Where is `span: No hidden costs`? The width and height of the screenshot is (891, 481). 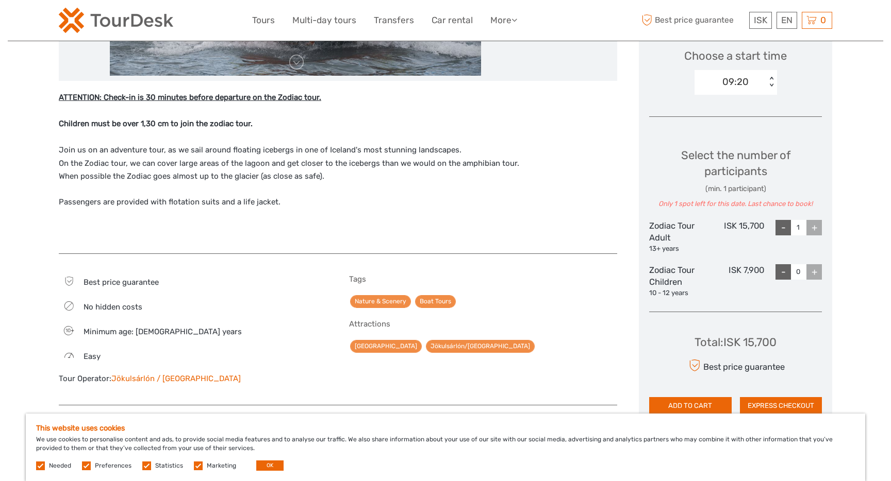 span: No hidden costs is located at coordinates (113, 307).